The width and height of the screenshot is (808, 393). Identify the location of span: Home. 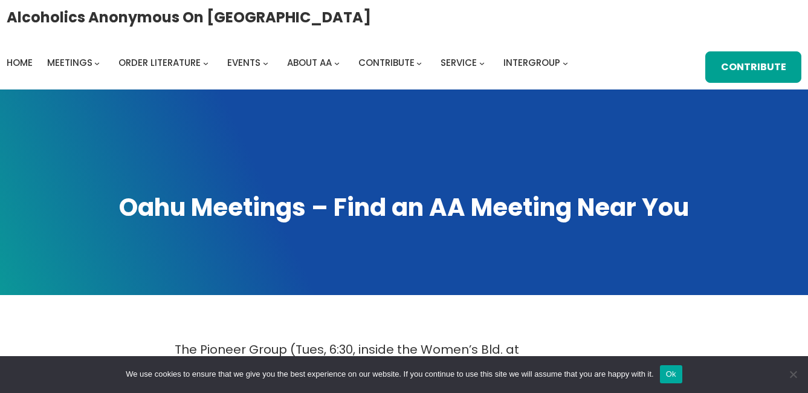
(19, 62).